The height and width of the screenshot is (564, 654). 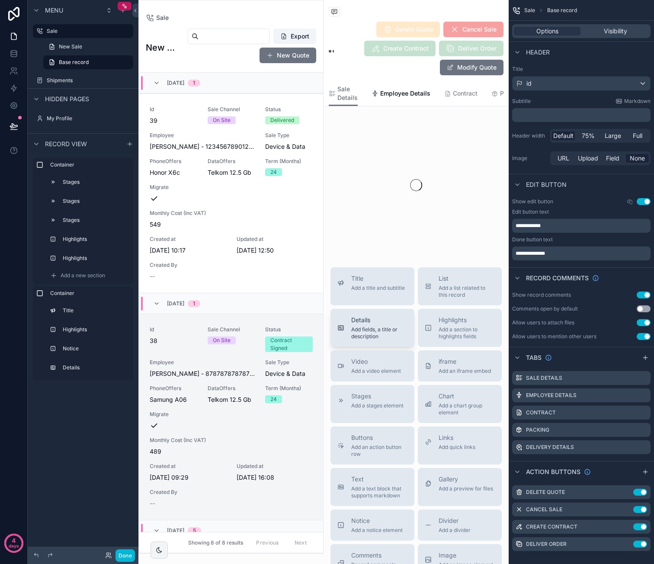 I want to click on button: LinksAdd quick links, so click(x=460, y=446).